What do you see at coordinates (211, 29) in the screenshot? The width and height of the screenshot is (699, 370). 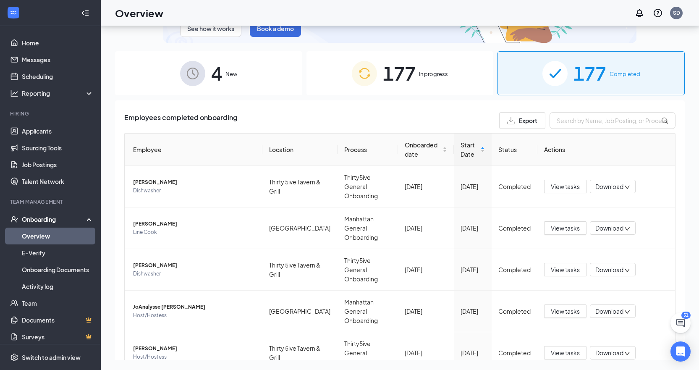 I see `button: See how it works` at bounding box center [211, 29].